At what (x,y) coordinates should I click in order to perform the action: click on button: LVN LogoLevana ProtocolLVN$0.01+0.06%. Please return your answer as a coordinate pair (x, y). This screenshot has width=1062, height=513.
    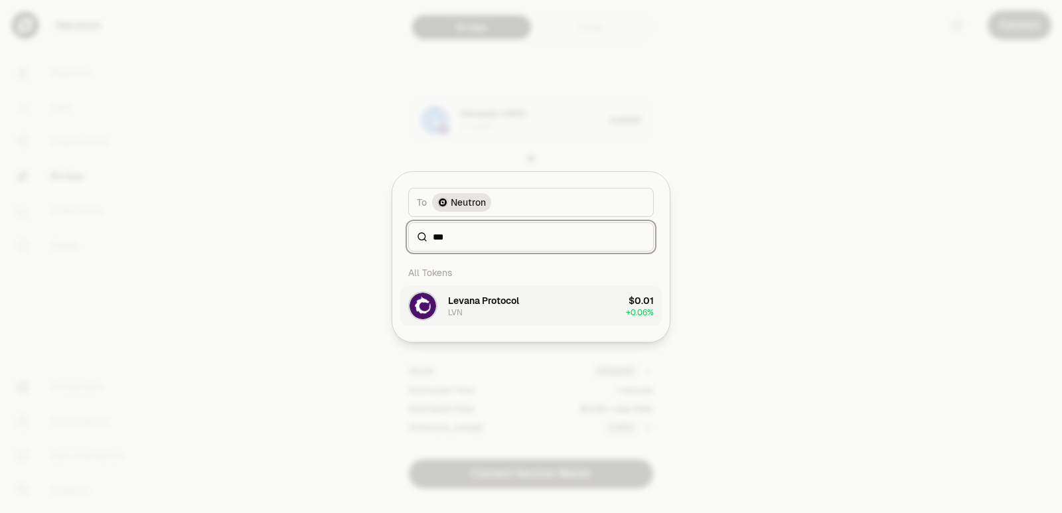
    Looking at the image, I should click on (531, 306).